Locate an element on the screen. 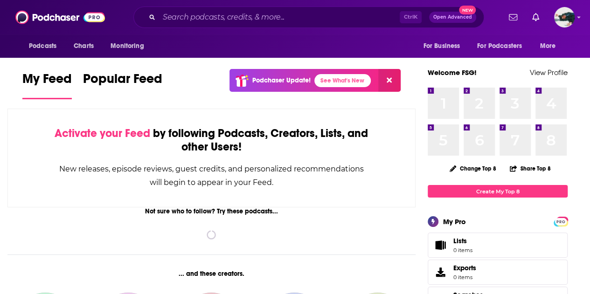  a: Charts is located at coordinates (83, 46).